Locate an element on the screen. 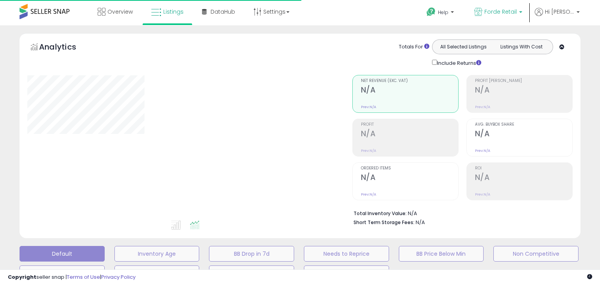 The height and width of the screenshot is (285, 600). span: Listings is located at coordinates (173, 12).